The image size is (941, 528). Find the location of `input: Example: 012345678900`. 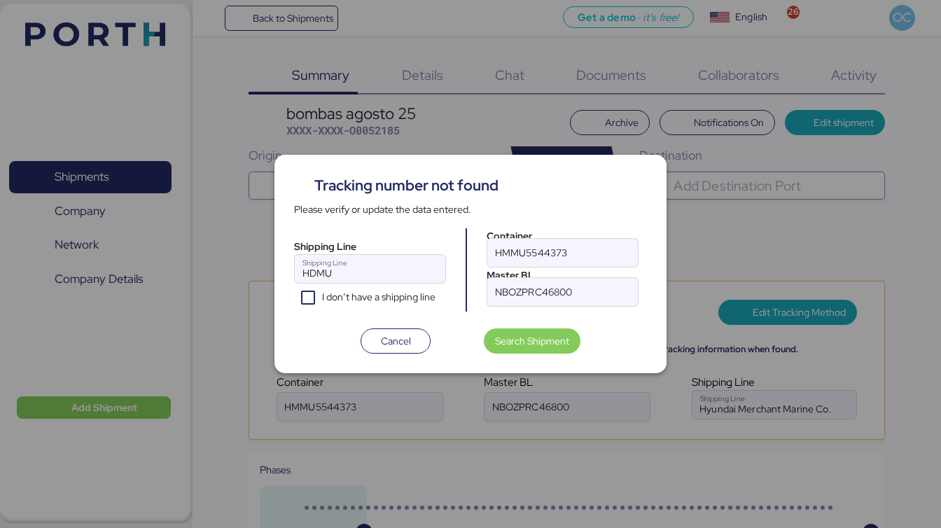

input: Example: 012345678900 is located at coordinates (562, 292).